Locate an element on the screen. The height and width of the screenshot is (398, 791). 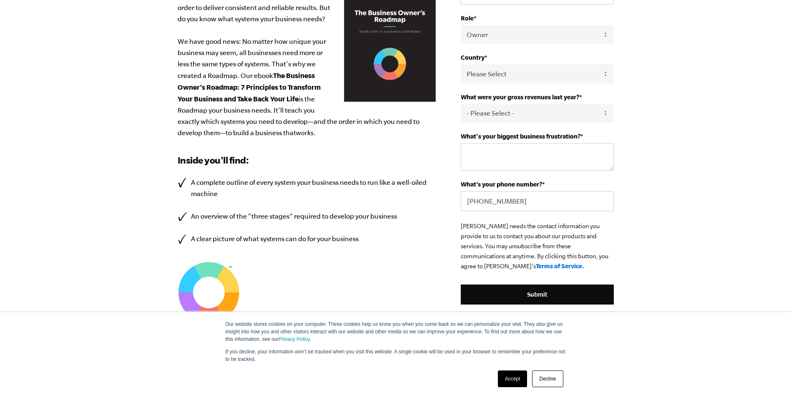
span: What's your biggest business frustration? is located at coordinates (520, 136).